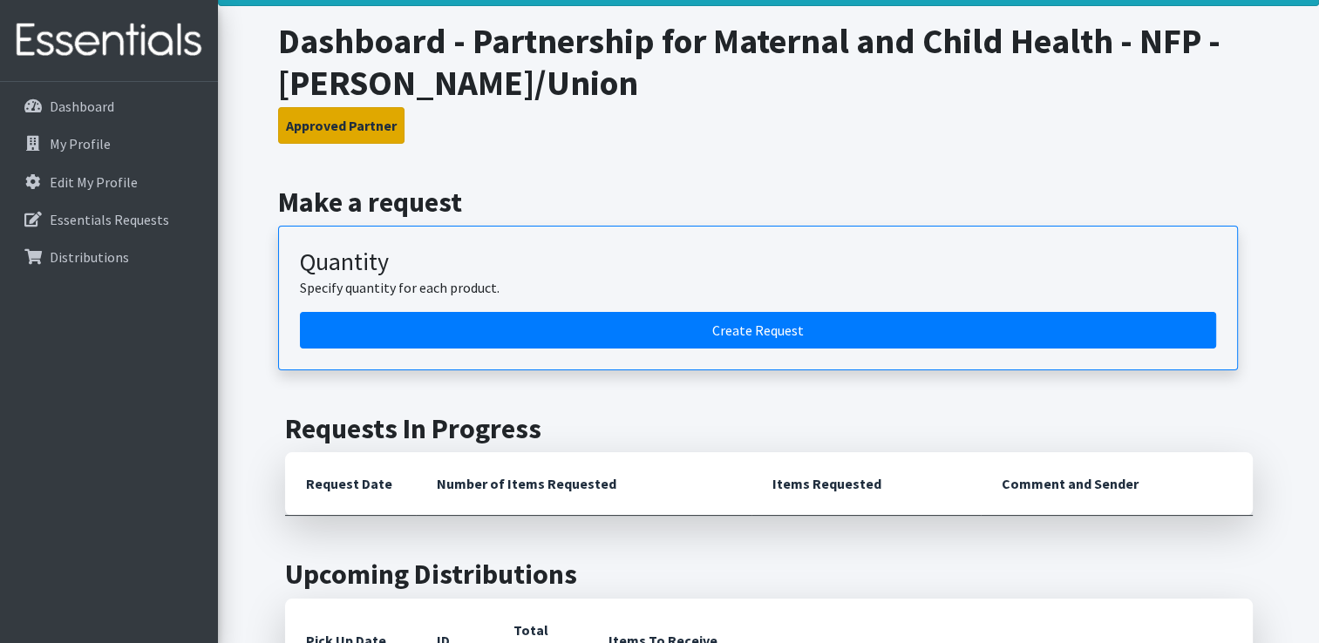  I want to click on th: Number of Items Requested, so click(584, 484).